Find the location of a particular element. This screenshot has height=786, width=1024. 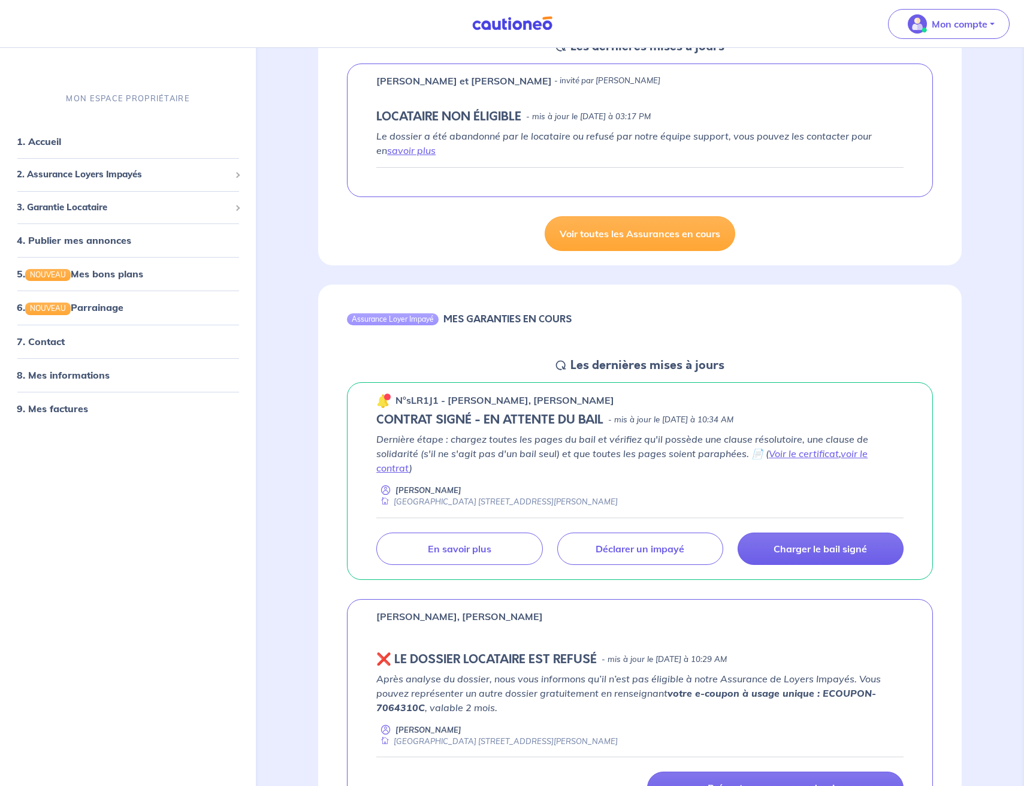

p: Après analyse du dossier, nous vous informons qu’il n’est pas éligible à notre Assurance de Loyer... is located at coordinates (640, 694).